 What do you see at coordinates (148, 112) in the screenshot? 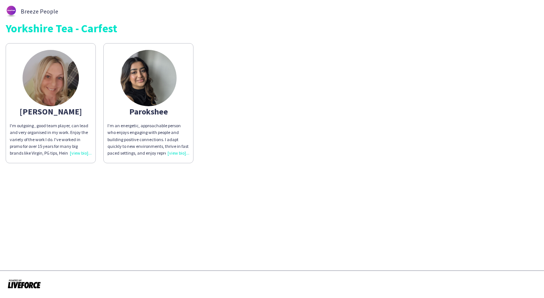
I see `div: Parokshee` at bounding box center [148, 112].